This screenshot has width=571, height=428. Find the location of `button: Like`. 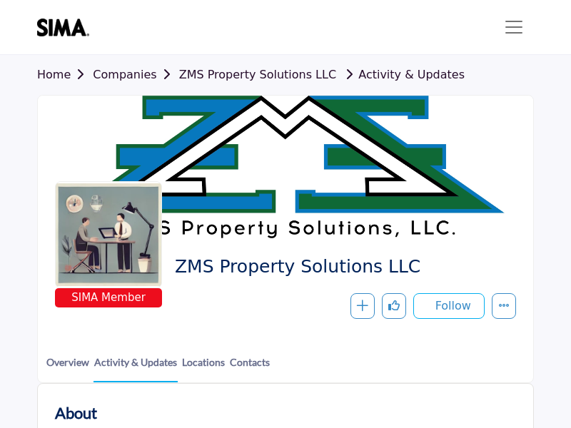

button: Like is located at coordinates (394, 306).